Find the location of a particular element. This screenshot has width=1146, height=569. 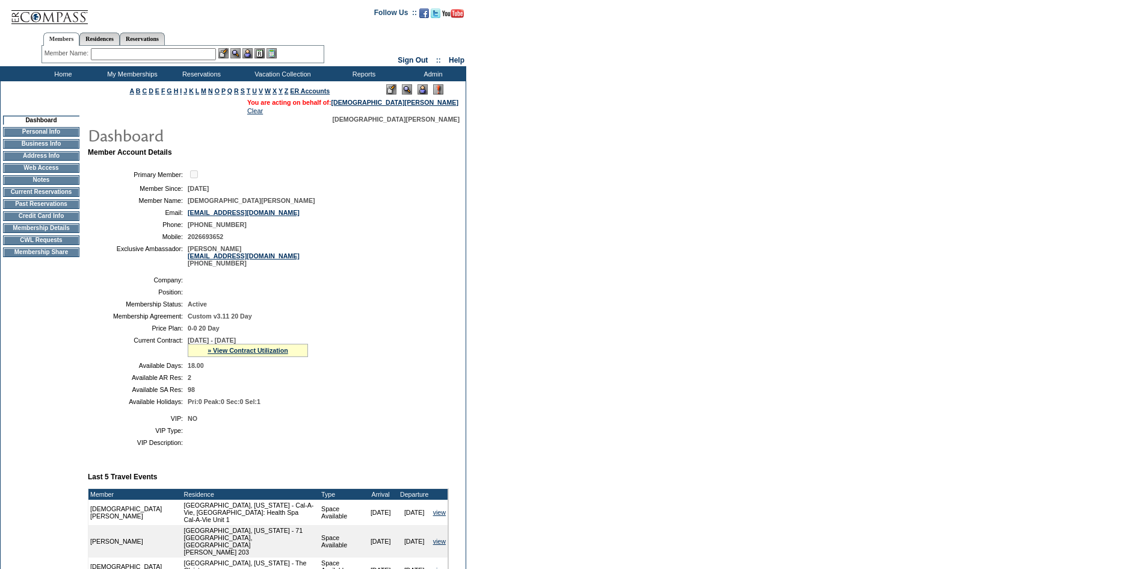

td: Residence is located at coordinates (251, 494).